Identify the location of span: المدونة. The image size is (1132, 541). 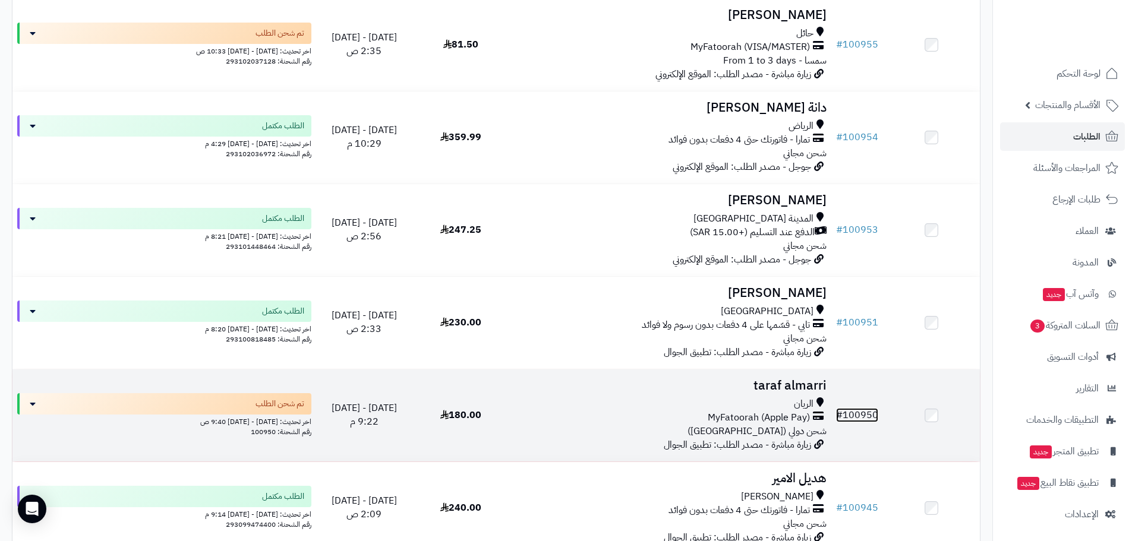
(1085, 263).